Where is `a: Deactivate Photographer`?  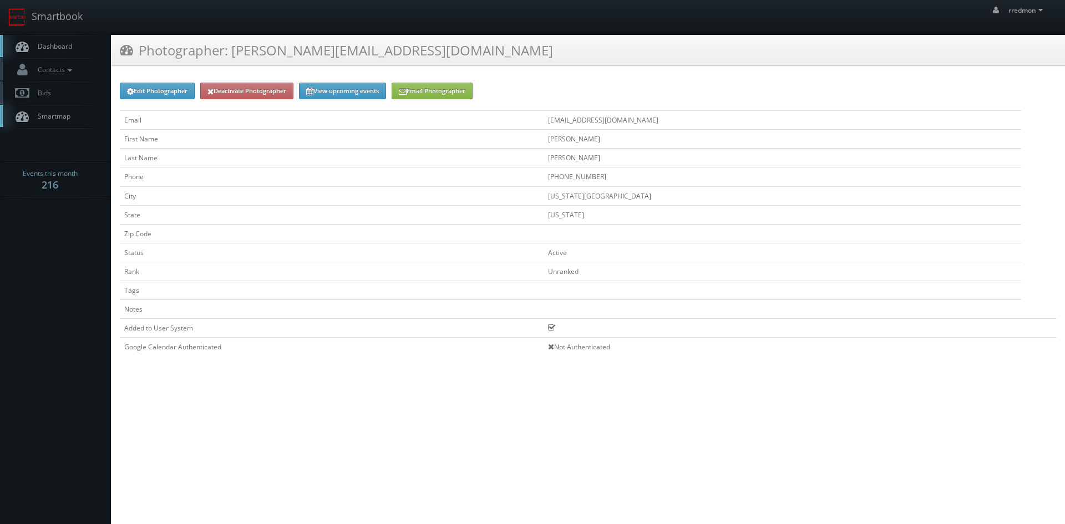 a: Deactivate Photographer is located at coordinates (247, 91).